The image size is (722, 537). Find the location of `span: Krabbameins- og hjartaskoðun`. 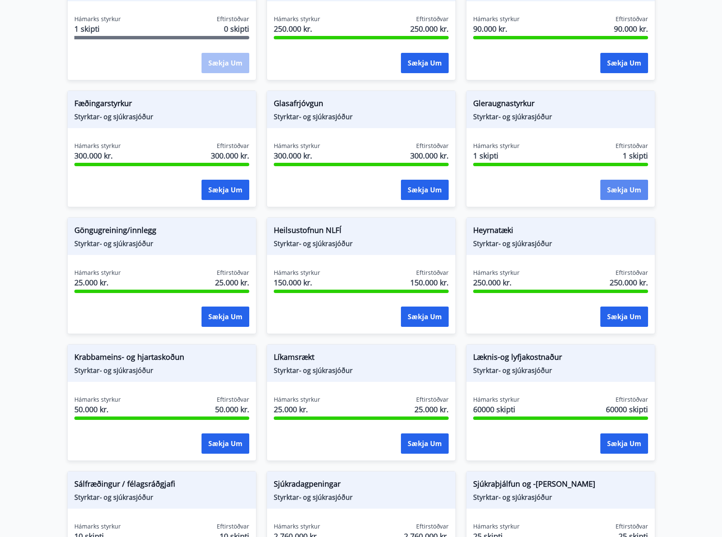

span: Krabbameins- og hjartaskoðun is located at coordinates (162, 358).